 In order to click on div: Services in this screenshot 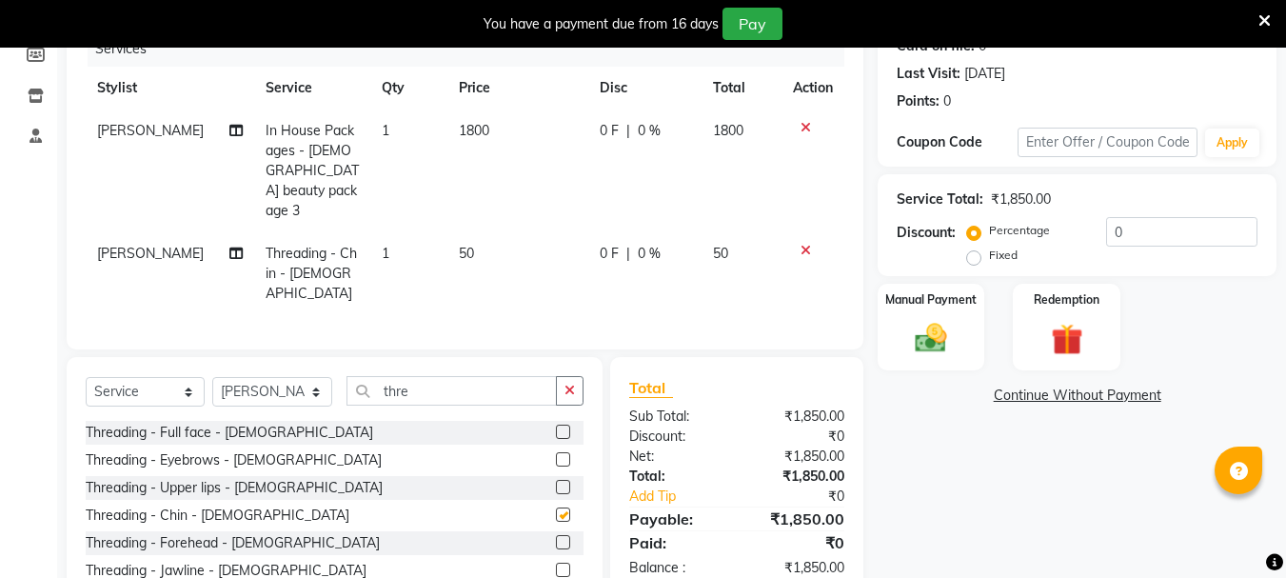, I will do `click(473, 49)`.